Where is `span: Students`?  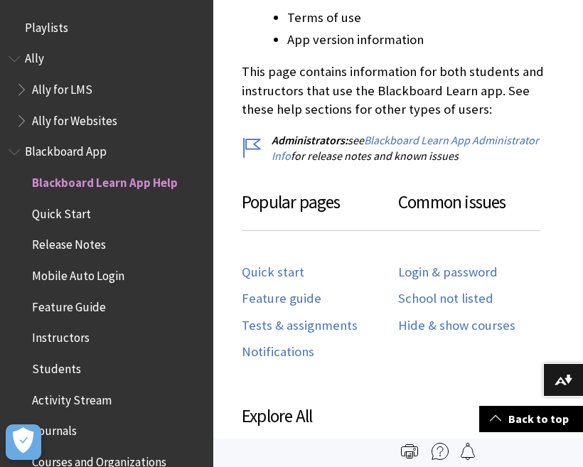
span: Students is located at coordinates (56, 366).